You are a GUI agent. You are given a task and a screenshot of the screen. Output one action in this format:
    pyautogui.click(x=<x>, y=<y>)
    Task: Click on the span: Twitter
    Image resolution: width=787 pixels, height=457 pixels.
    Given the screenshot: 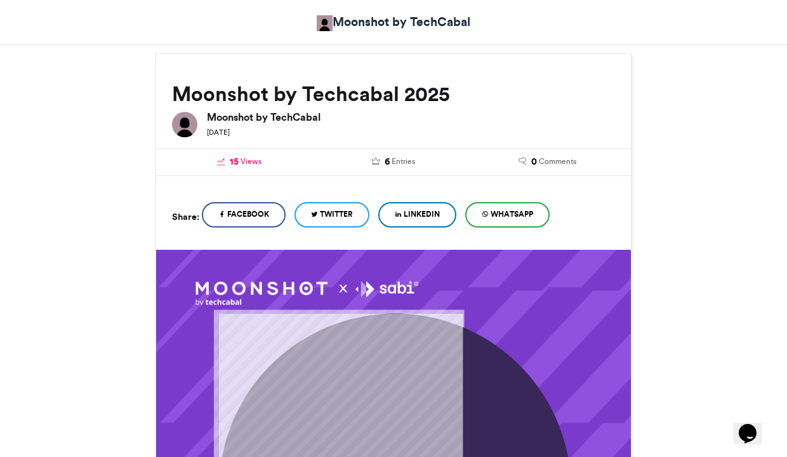 What is the action you would take?
    pyautogui.click(x=337, y=214)
    